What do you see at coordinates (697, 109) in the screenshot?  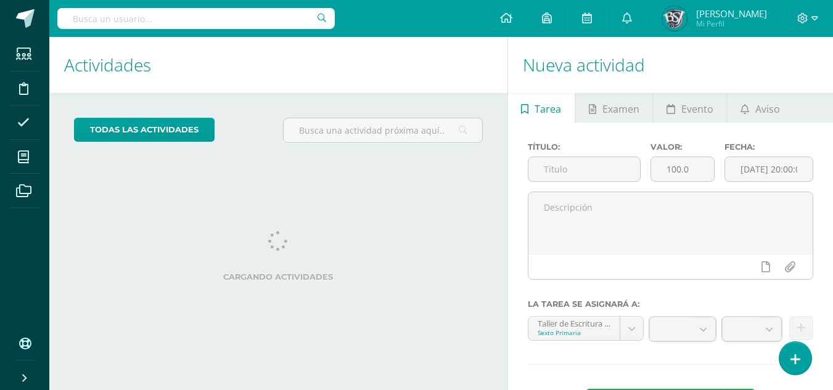 I see `span: Evento` at bounding box center [697, 109].